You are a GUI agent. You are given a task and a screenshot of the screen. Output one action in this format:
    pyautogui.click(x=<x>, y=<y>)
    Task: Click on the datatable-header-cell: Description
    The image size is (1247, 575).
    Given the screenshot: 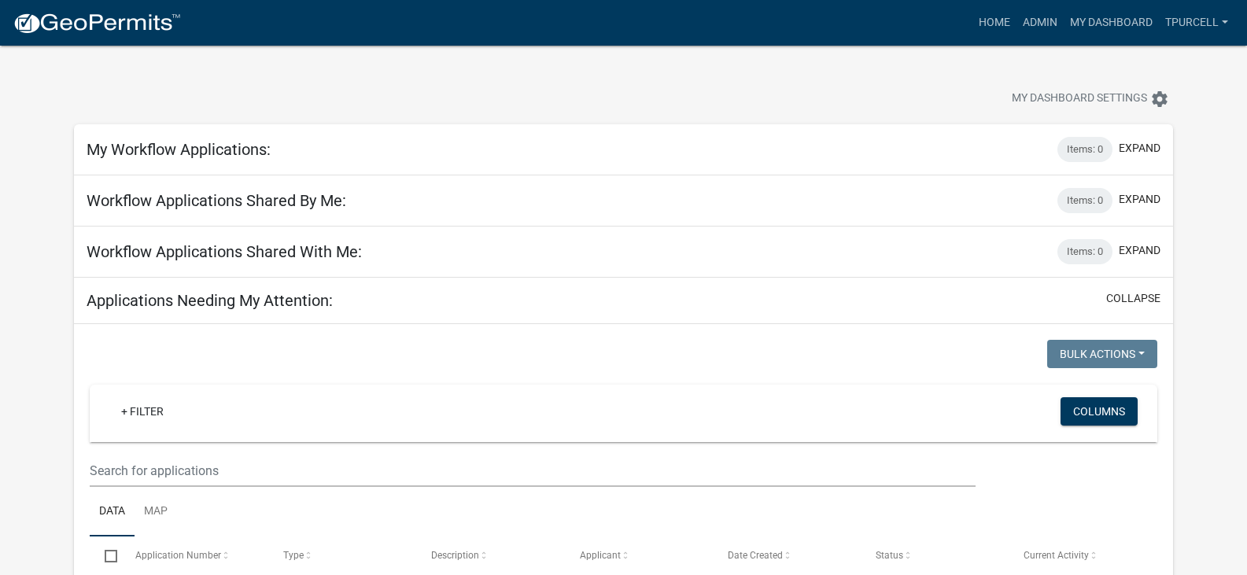 What is the action you would take?
    pyautogui.click(x=490, y=555)
    